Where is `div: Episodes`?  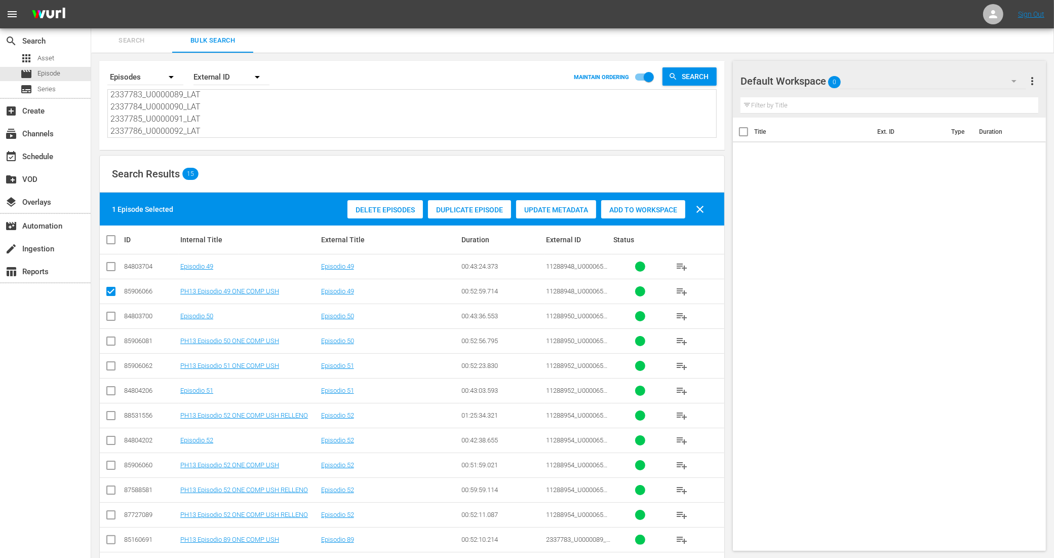
div: Episodes is located at coordinates (145, 77).